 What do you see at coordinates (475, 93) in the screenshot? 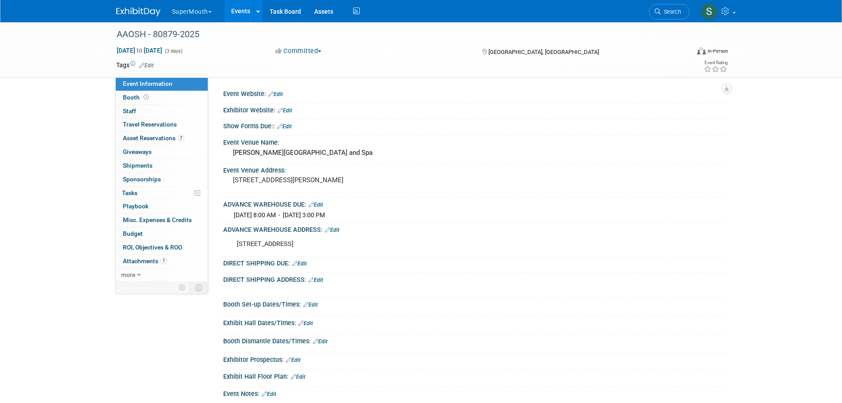
I see `div: Event Website:` at bounding box center [475, 93].